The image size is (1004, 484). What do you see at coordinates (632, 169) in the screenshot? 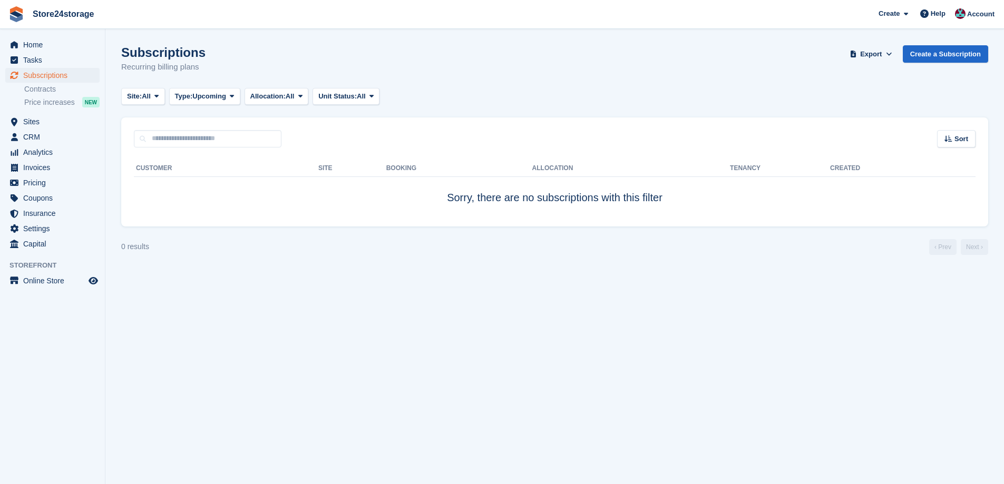
I see `th: Allocation` at bounding box center [632, 169].